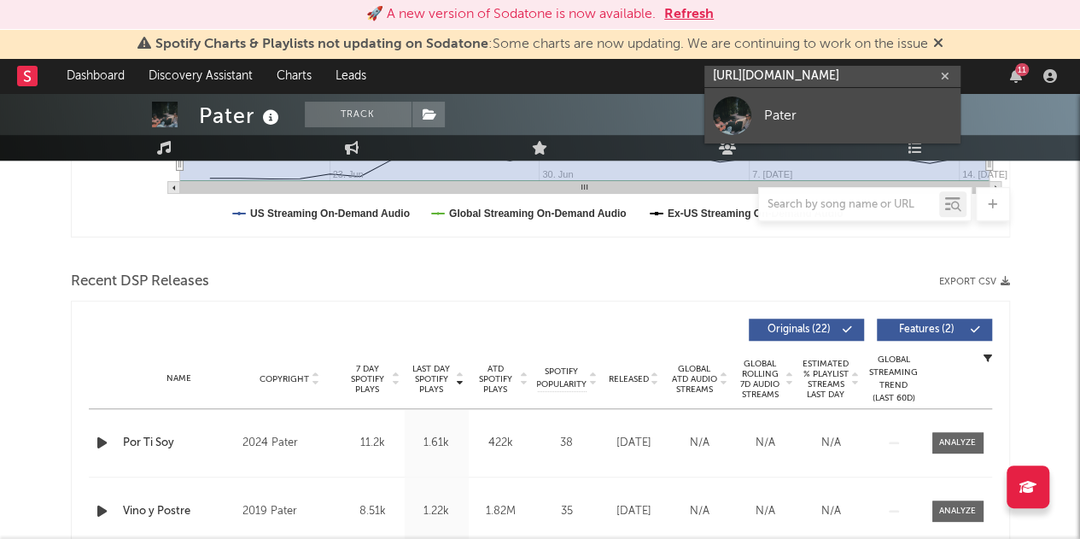  Describe the element at coordinates (288, 511) in the screenshot. I see `div: 2019 Pater` at that location.